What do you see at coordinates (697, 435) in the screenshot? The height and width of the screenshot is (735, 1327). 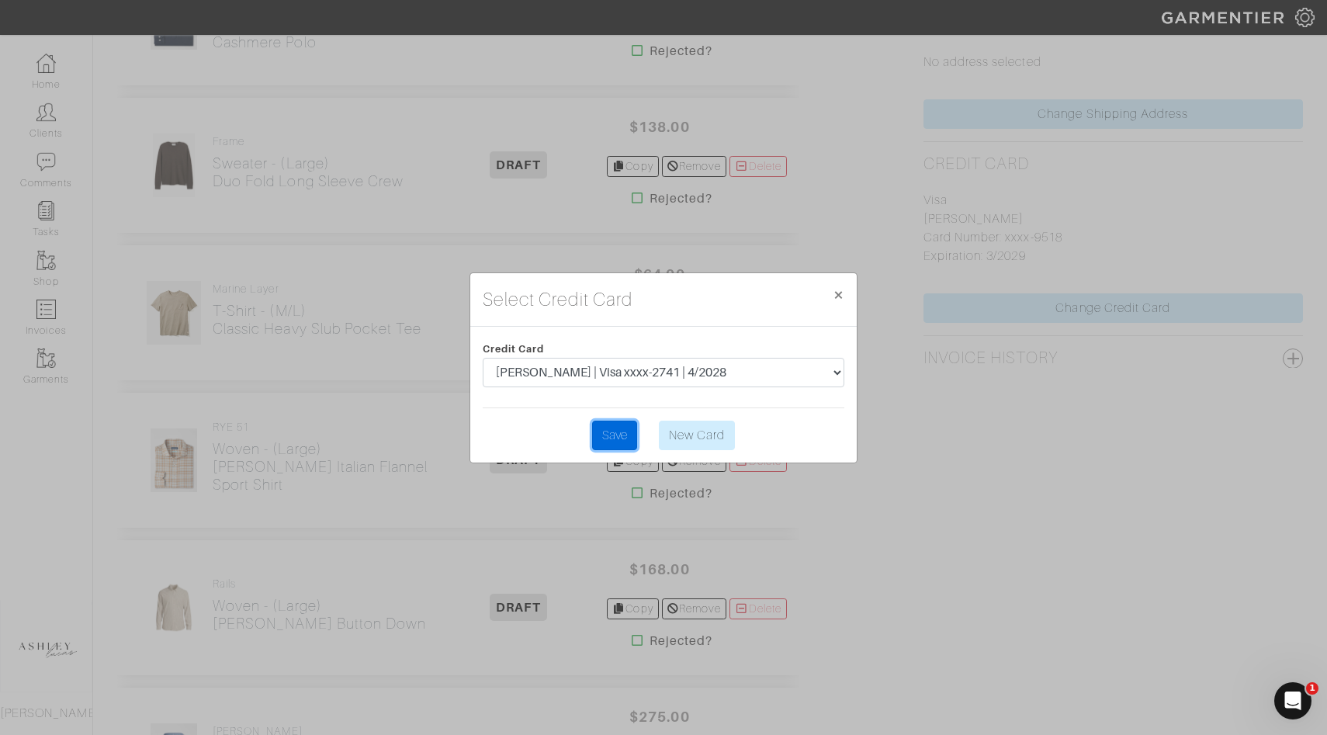 I see `a: New Card` at bounding box center [697, 435].